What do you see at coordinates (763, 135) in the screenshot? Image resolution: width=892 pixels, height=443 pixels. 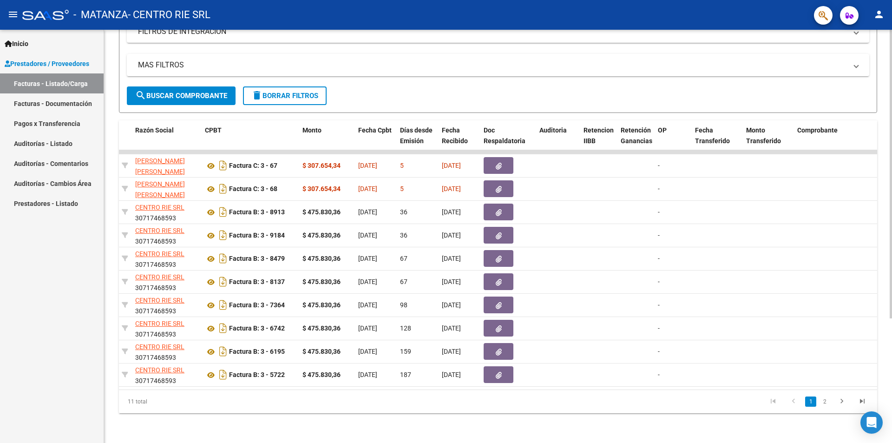 I see `span: Monto Transferido` at bounding box center [763, 135].